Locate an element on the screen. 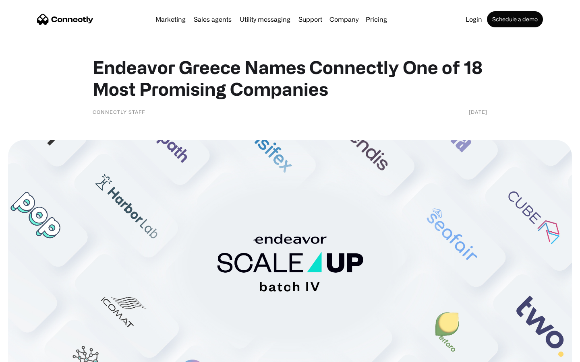 The height and width of the screenshot is (362, 580). a: Marketing is located at coordinates (170, 19).